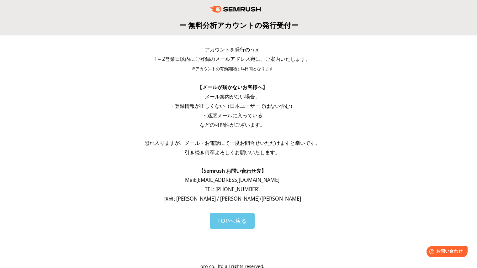 The height and width of the screenshot is (268, 477). I want to click on span: 恐れ入りますが、メール・お電話にて一度お問合せいただけますと幸いです。, so click(233, 143).